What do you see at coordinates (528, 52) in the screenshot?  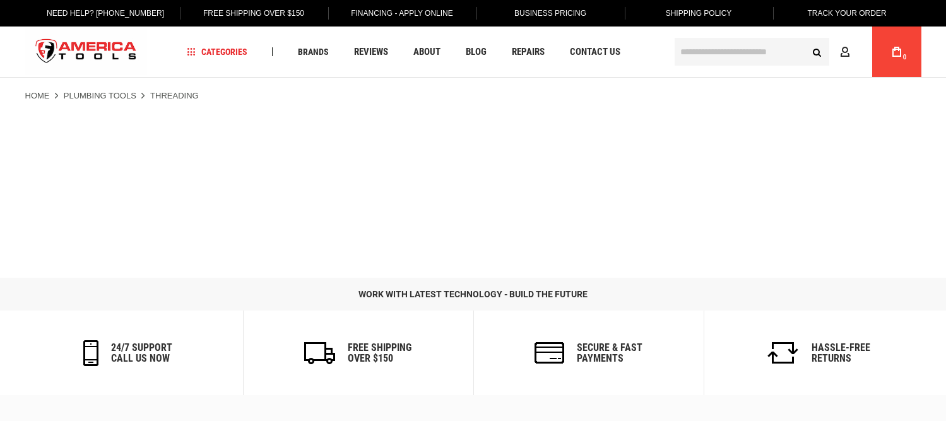 I see `a: Repairs` at bounding box center [528, 52].